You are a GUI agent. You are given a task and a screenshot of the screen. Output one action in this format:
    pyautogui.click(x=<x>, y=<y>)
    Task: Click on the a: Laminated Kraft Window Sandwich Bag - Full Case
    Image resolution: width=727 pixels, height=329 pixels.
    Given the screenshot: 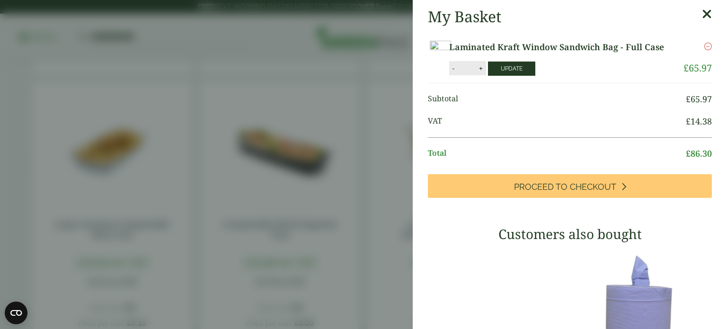 What is the action you would take?
    pyautogui.click(x=561, y=47)
    